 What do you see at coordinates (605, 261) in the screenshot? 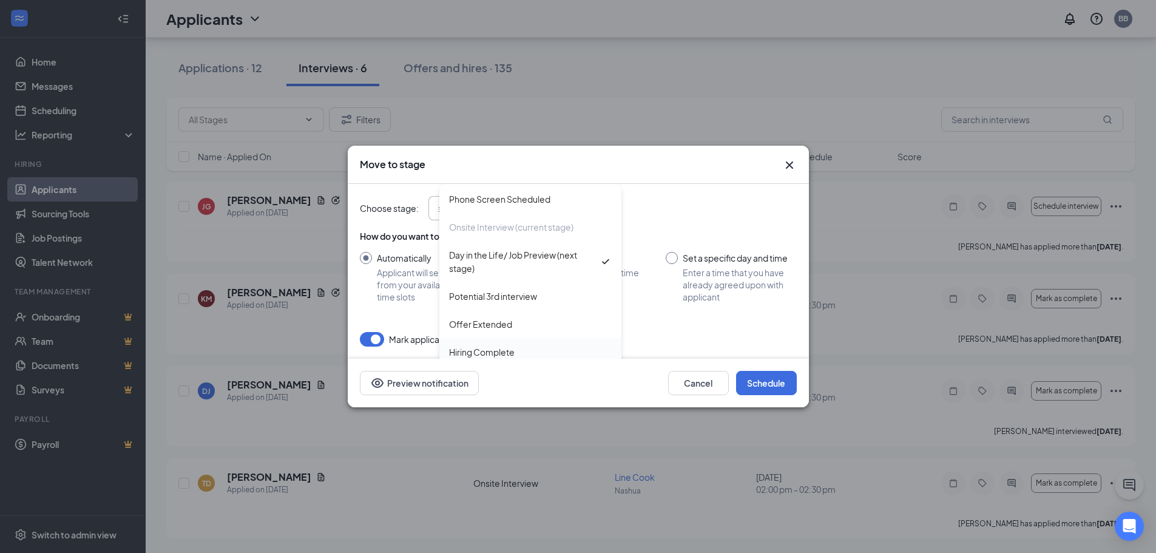
I see `svg: Checkmark` at bounding box center [605, 261].